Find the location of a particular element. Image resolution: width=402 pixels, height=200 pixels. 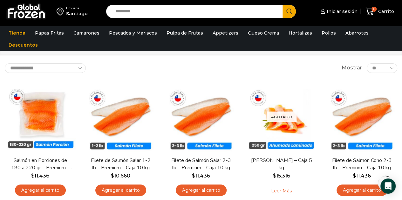

a: Salmón en Porciones de 180 a 220 gr – Premium – Caja 5 kg is located at coordinates (40, 164).